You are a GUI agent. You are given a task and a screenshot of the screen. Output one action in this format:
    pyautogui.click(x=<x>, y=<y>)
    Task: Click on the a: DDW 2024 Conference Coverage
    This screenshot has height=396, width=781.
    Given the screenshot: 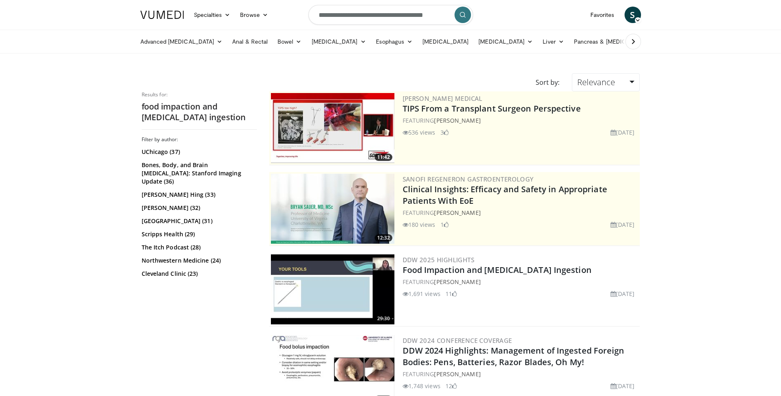 What is the action you would take?
    pyautogui.click(x=458, y=341)
    